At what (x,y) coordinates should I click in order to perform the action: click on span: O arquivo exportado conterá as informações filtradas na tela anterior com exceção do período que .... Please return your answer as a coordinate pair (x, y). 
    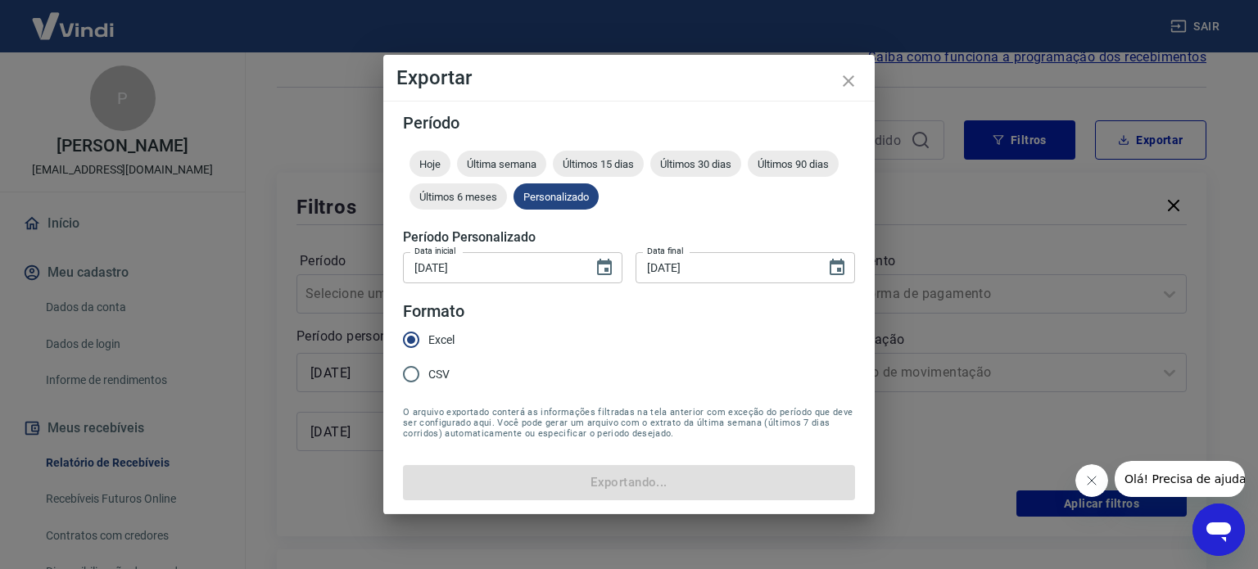
    Looking at the image, I should click on (629, 423).